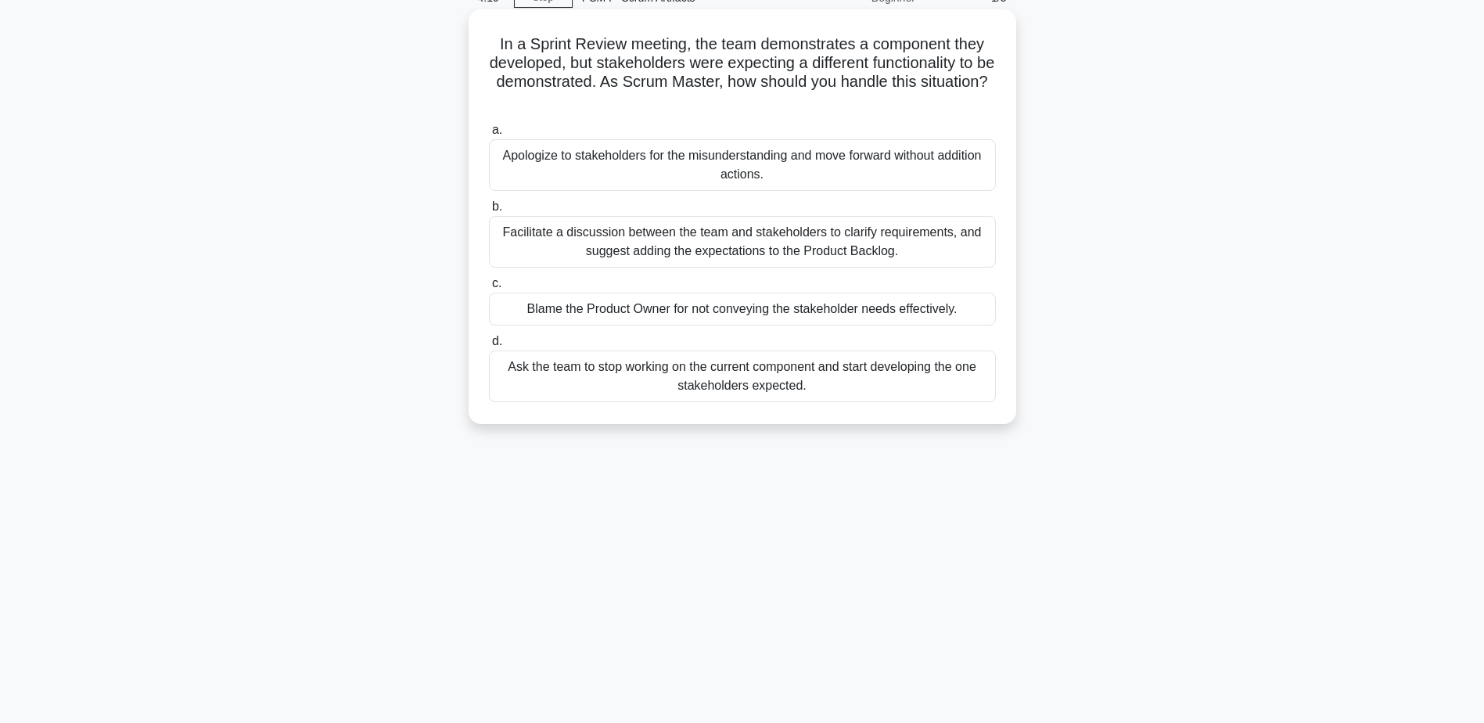 This screenshot has width=1484, height=723. Describe the element at coordinates (497, 206) in the screenshot. I see `span: b.` at that location.